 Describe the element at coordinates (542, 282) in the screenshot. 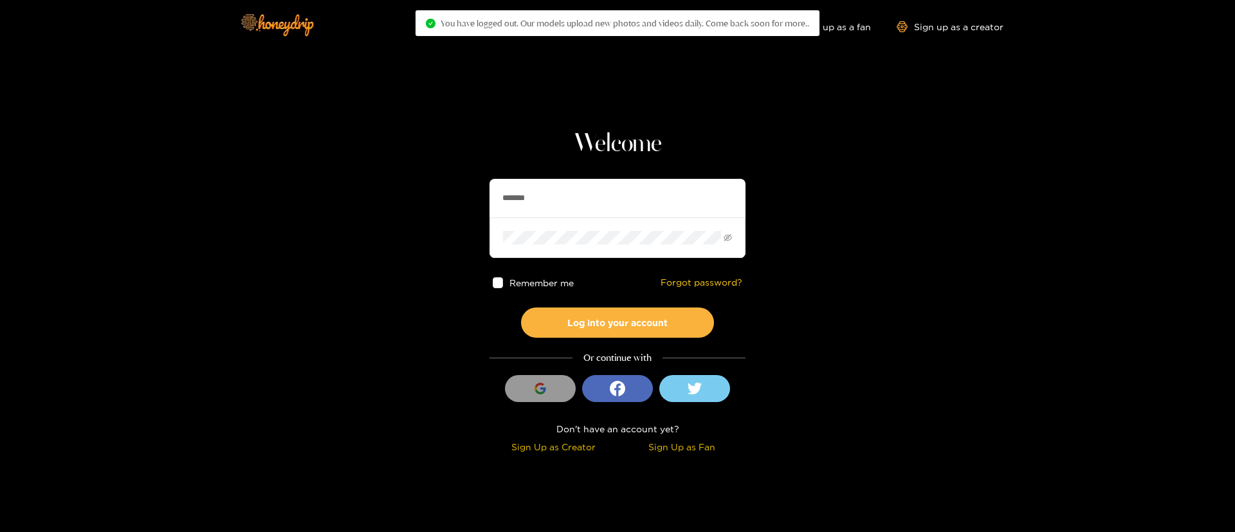

I see `span: Remember me` at that location.